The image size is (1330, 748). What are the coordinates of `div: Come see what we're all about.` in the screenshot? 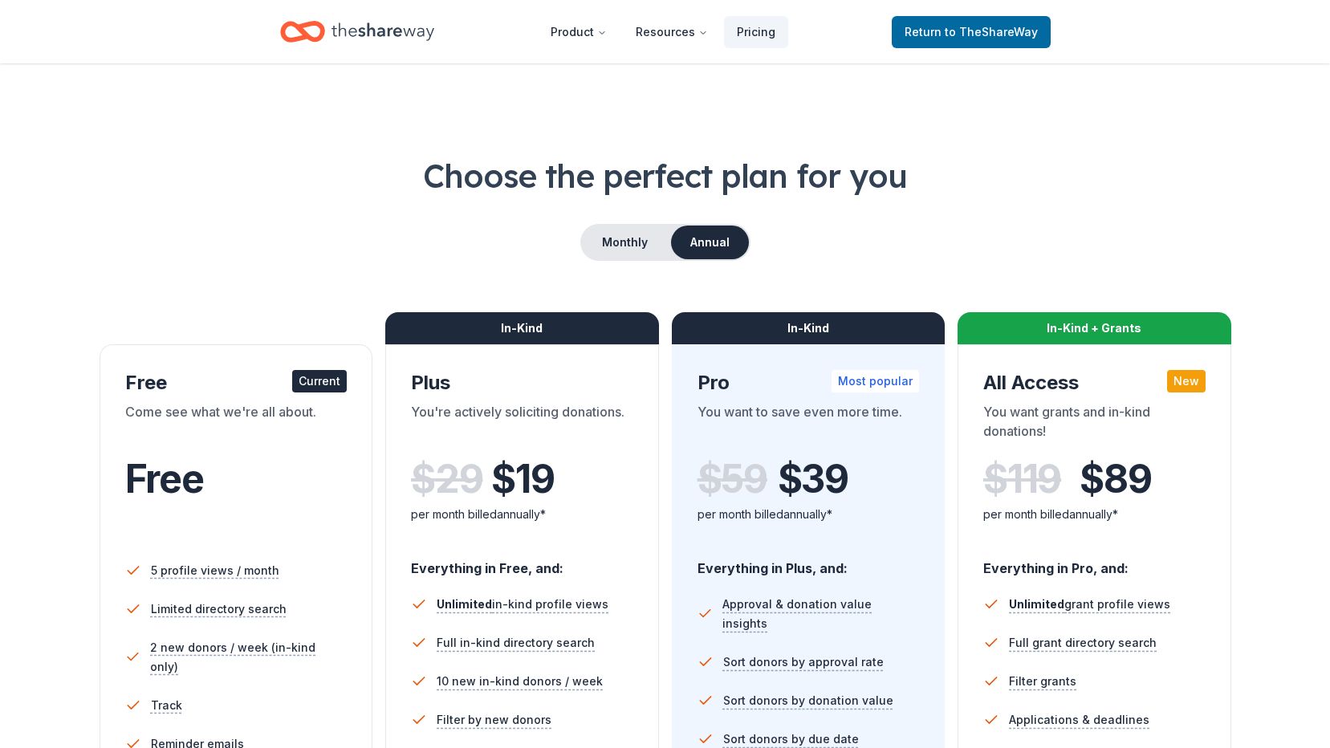 It's located at (236, 425).